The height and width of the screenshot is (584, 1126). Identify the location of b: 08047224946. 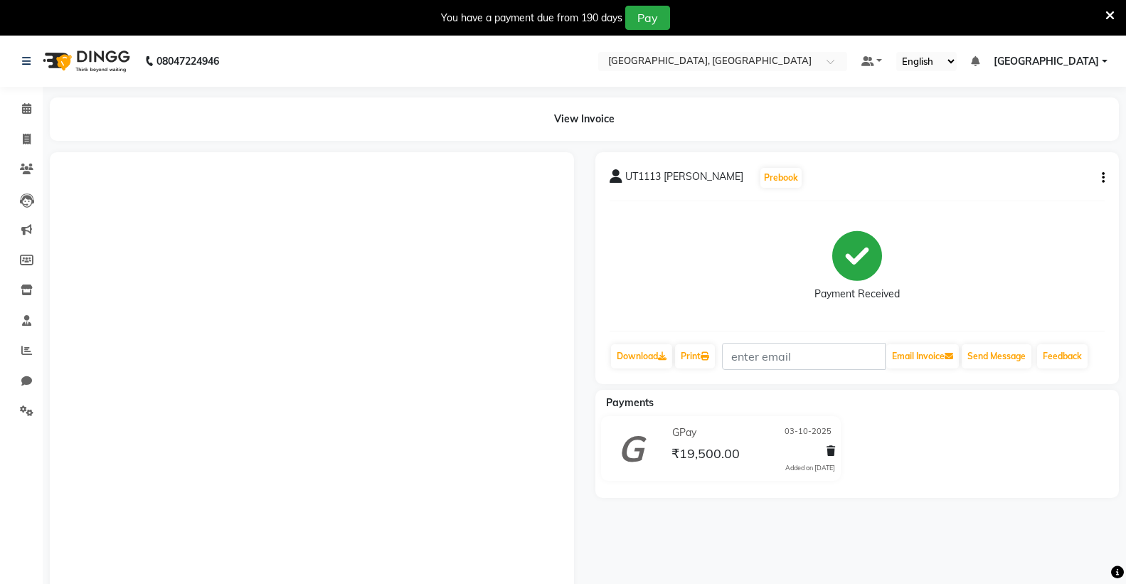
(188, 61).